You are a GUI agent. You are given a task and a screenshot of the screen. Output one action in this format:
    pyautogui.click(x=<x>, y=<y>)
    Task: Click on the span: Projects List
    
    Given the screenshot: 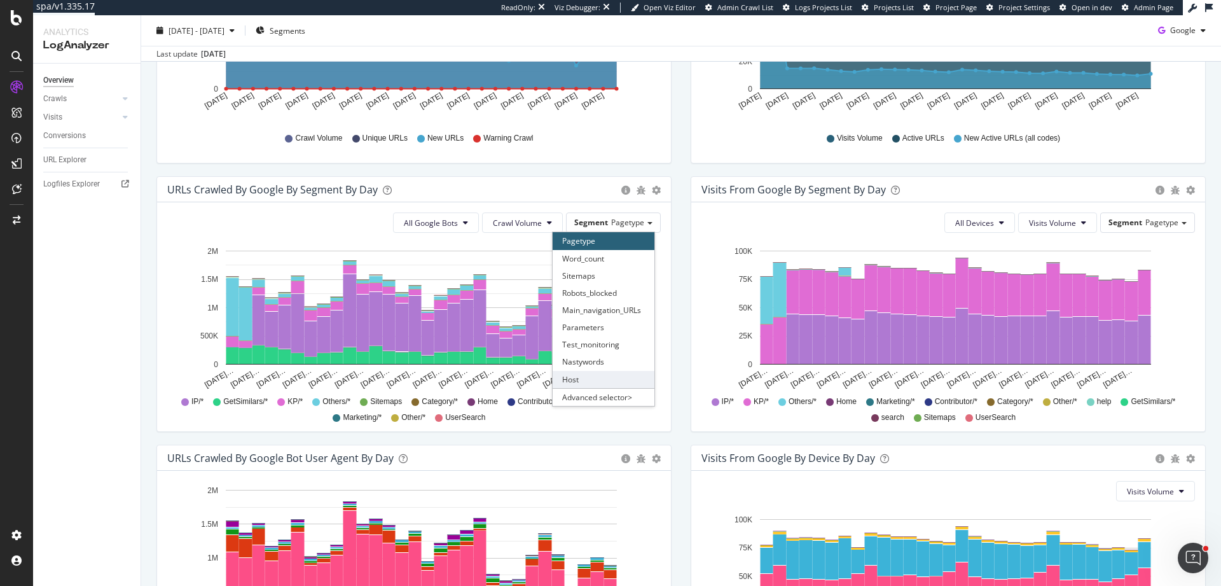 What is the action you would take?
    pyautogui.click(x=893, y=7)
    